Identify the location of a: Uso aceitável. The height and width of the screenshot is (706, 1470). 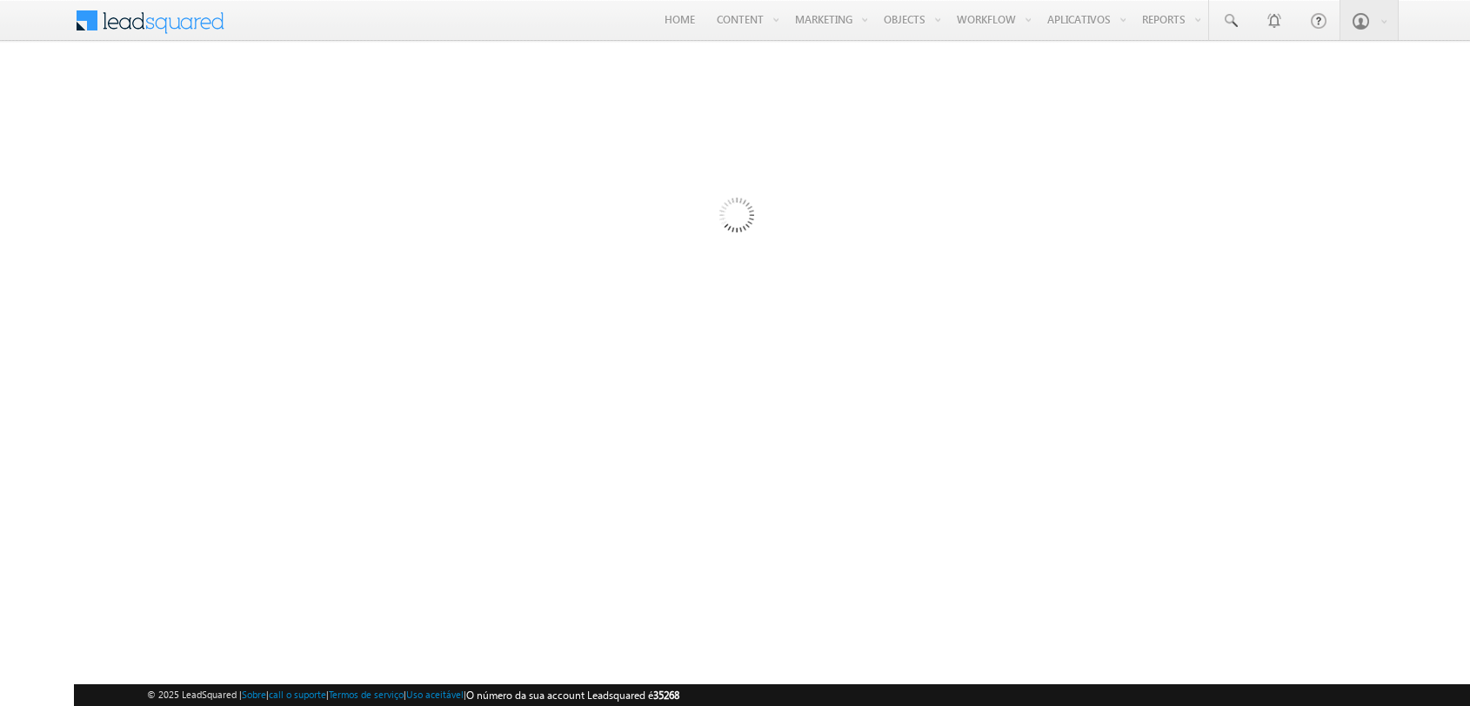
(435, 693).